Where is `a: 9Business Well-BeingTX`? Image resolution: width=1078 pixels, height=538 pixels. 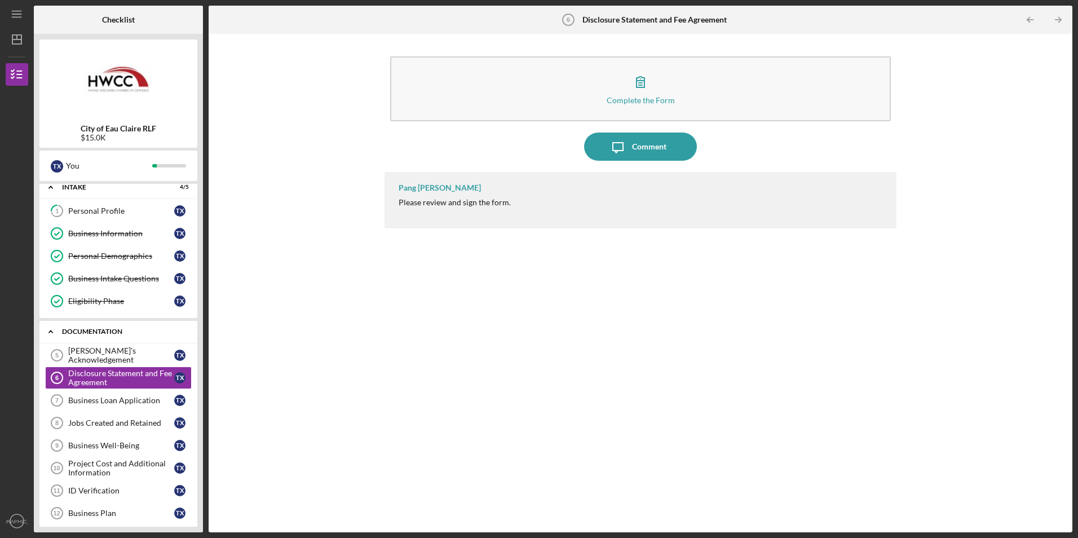
a: 9Business Well-BeingTX is located at coordinates (118, 445).